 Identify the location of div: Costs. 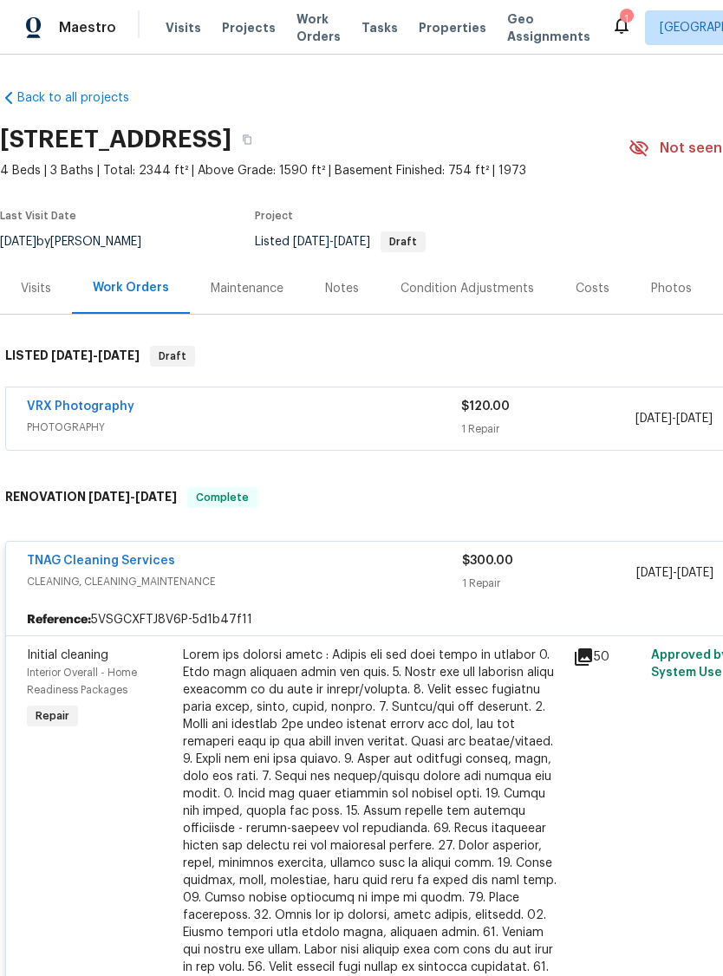
(592, 289).